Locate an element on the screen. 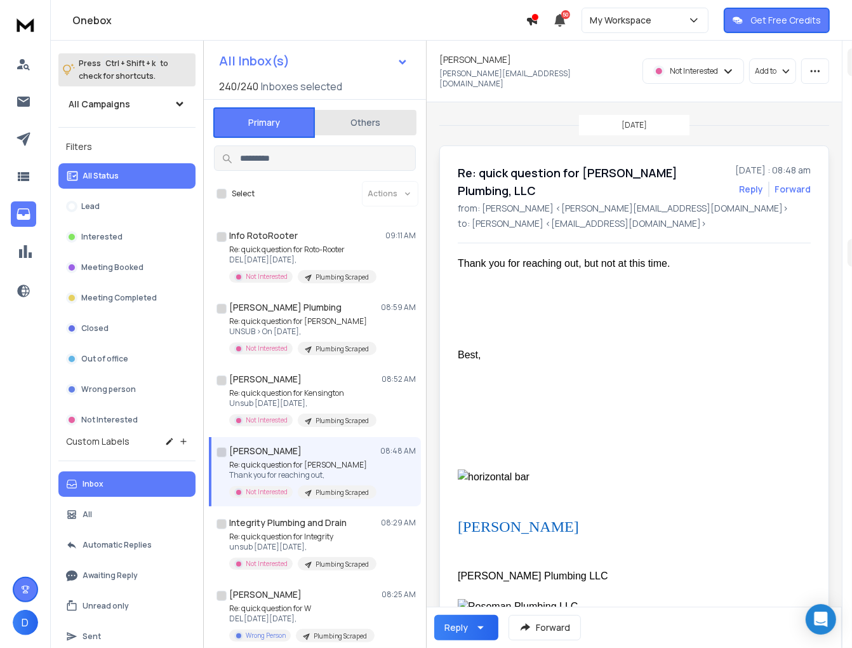 The width and height of the screenshot is (852, 648). button: Get Free Credits is located at coordinates (777, 20).